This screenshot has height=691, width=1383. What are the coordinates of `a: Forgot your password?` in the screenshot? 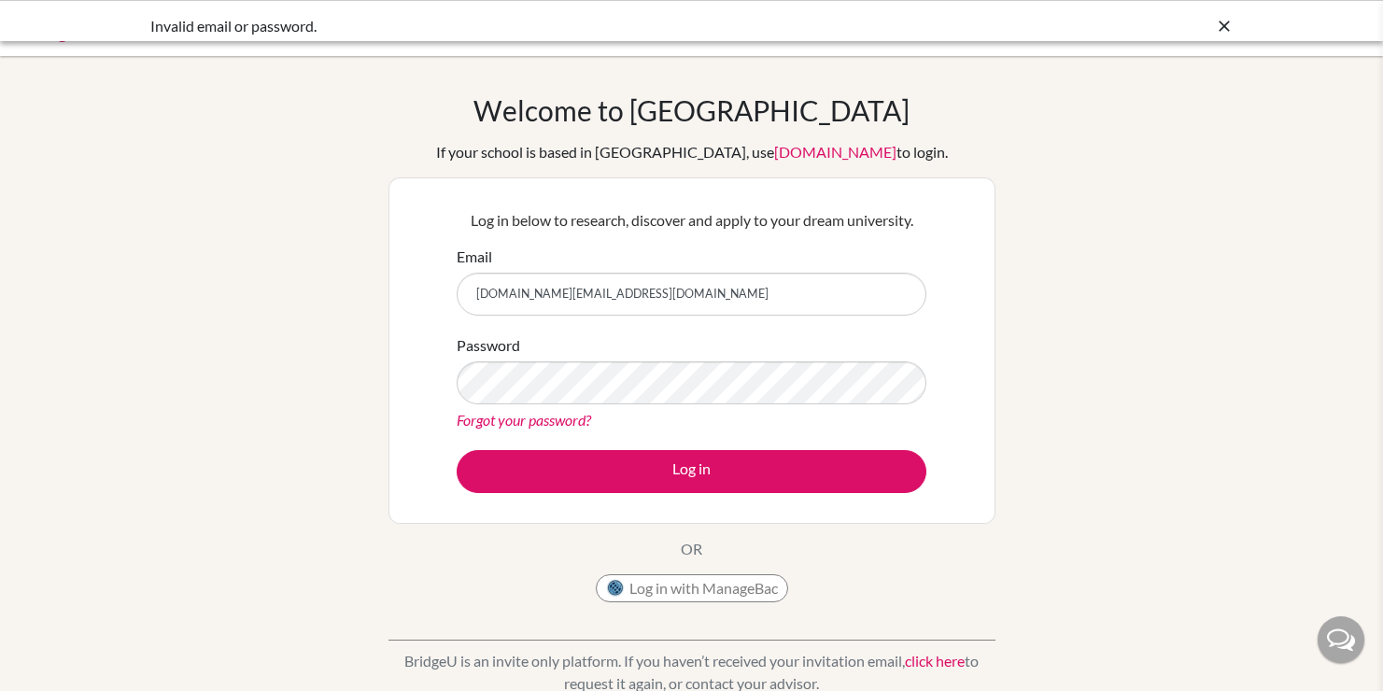 It's located at (524, 419).